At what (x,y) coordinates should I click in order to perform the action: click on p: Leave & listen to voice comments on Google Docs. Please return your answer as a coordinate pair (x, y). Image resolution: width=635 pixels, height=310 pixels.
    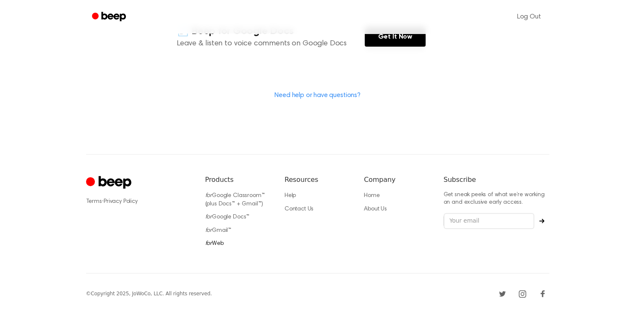
    Looking at the image, I should click on (271, 44).